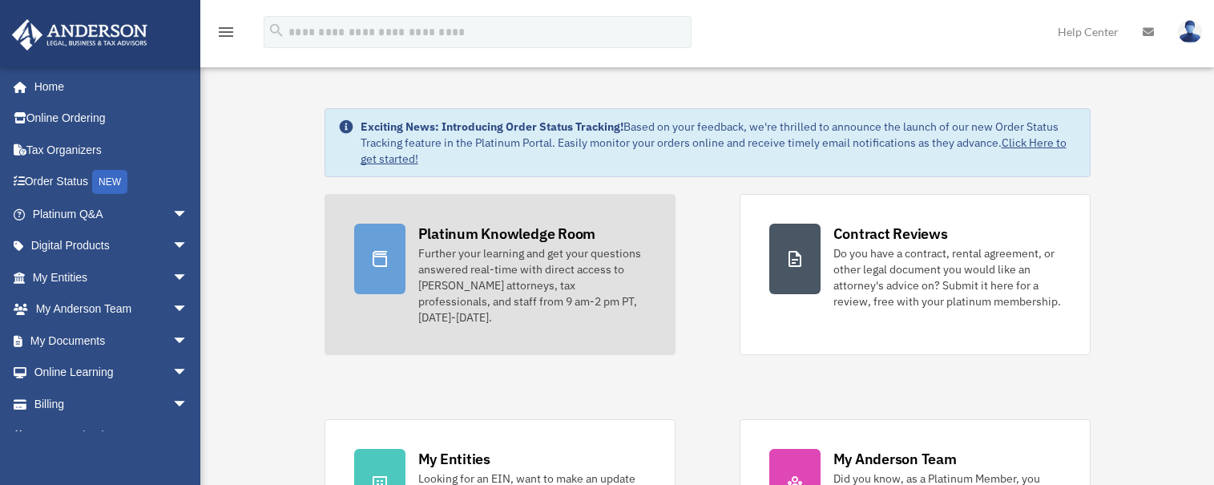 The width and height of the screenshot is (1214, 485). I want to click on img: Anderson Advisors Platinum Portal, so click(79, 34).